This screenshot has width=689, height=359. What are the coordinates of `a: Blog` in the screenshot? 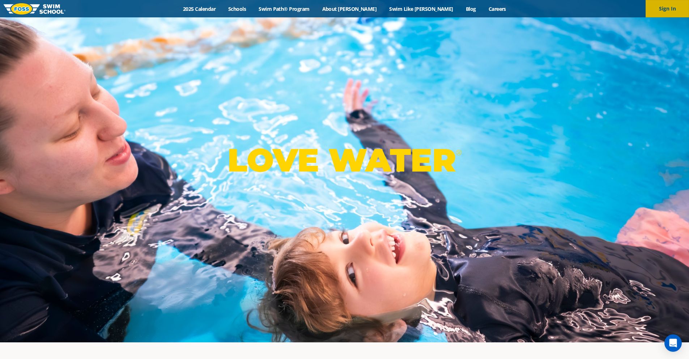 It's located at (471, 9).